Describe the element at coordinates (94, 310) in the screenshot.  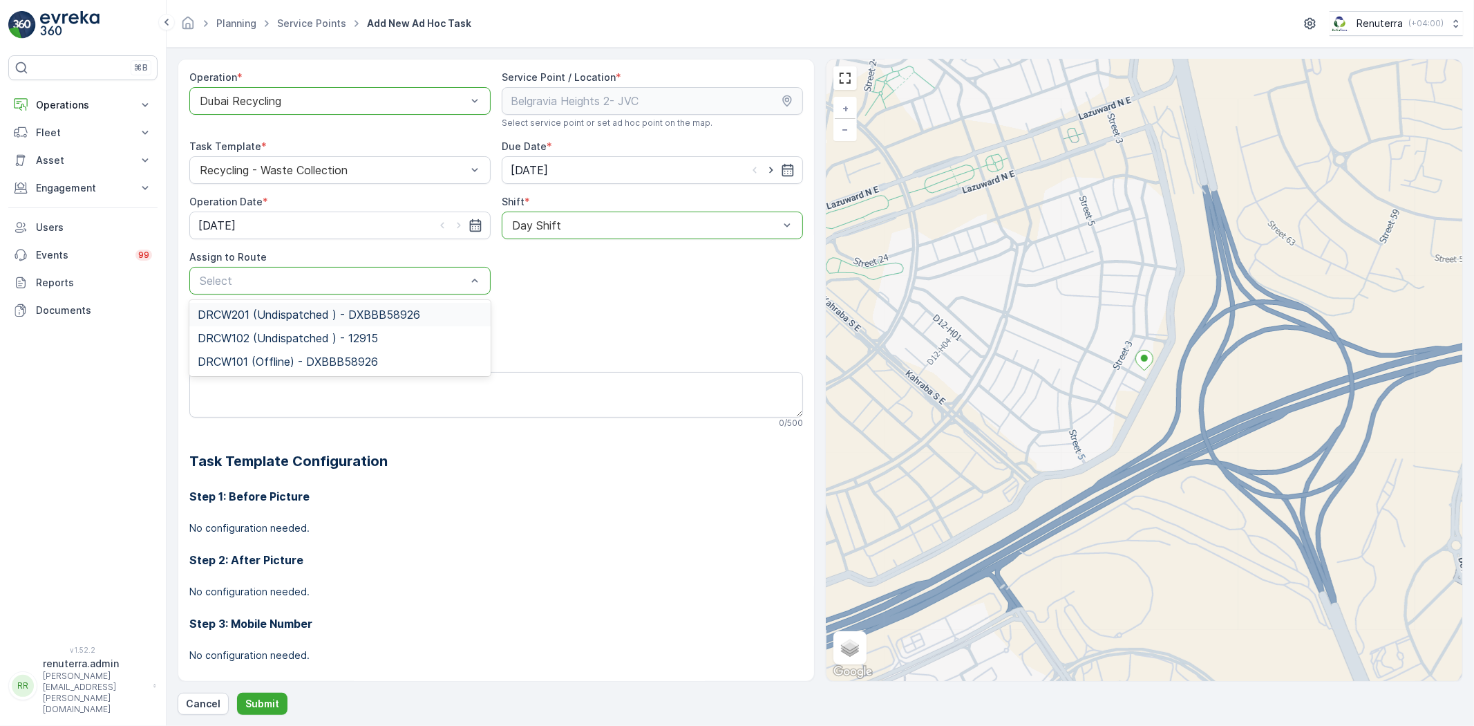
I see `p: Documents` at that location.